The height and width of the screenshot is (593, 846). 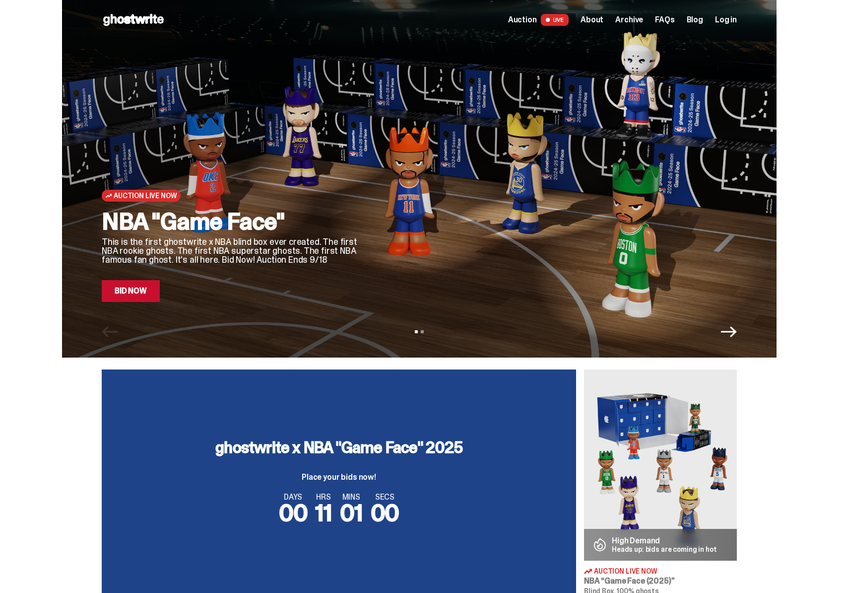 What do you see at coordinates (416, 332) in the screenshot?
I see `button: View slide 1` at bounding box center [416, 332].